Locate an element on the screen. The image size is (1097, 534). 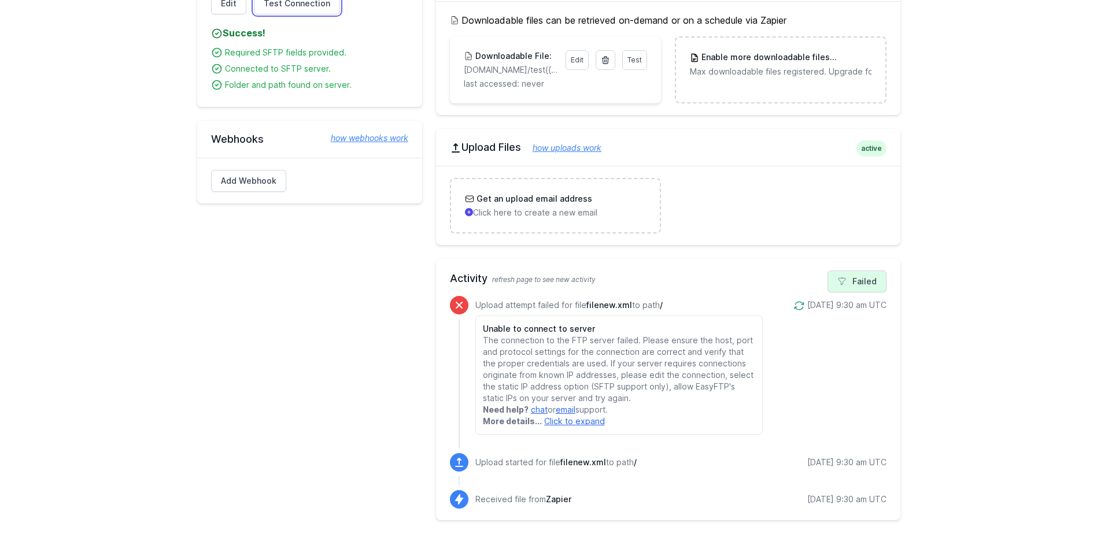
a: email is located at coordinates (565, 409).